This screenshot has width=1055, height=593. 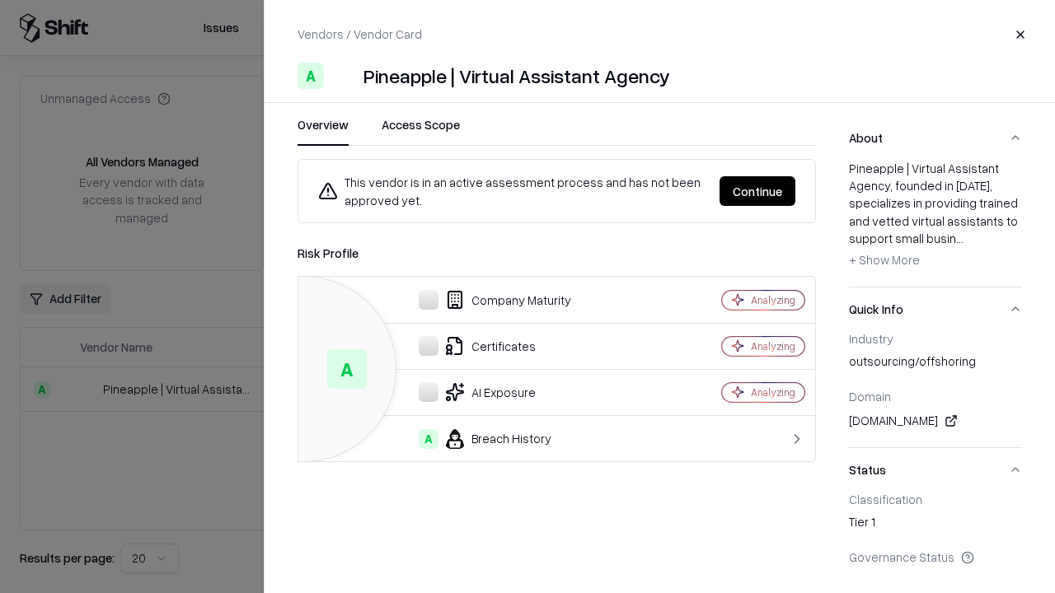 I want to click on div: Domain, so click(x=935, y=396).